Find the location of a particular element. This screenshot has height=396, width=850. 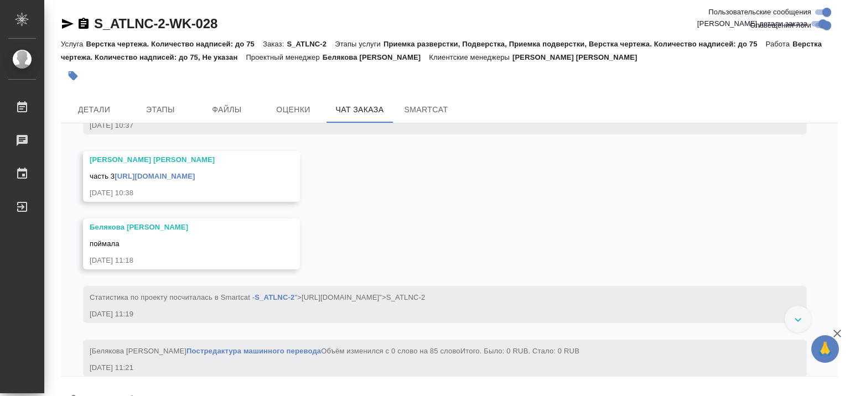

span: Итого. Было: 0 RUB. Стало: 0 RUB is located at coordinates (520, 351).